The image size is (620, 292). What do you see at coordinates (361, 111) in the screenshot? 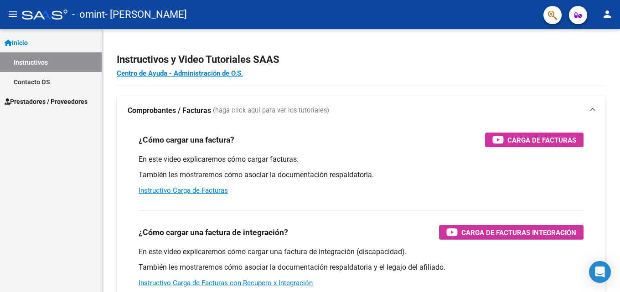
I see `mat-expansion-panel-header: Comprobantes / Facturas (haga click aquí para ver los tutoriales)` at bounding box center [361, 111].